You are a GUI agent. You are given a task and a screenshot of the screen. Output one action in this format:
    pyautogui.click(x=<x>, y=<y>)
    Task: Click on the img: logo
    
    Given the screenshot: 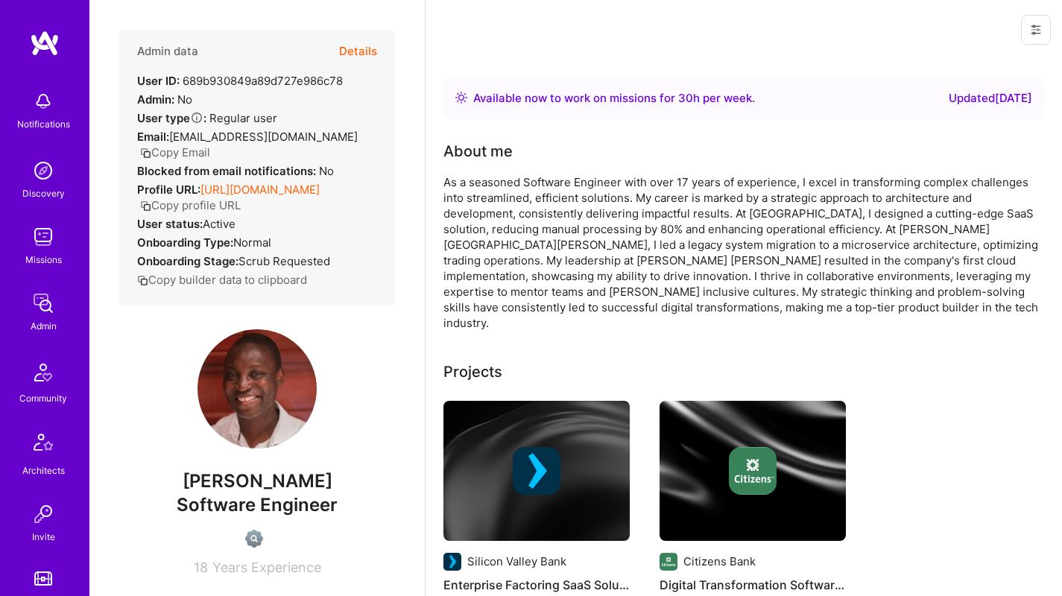 What is the action you would take?
    pyautogui.click(x=45, y=43)
    